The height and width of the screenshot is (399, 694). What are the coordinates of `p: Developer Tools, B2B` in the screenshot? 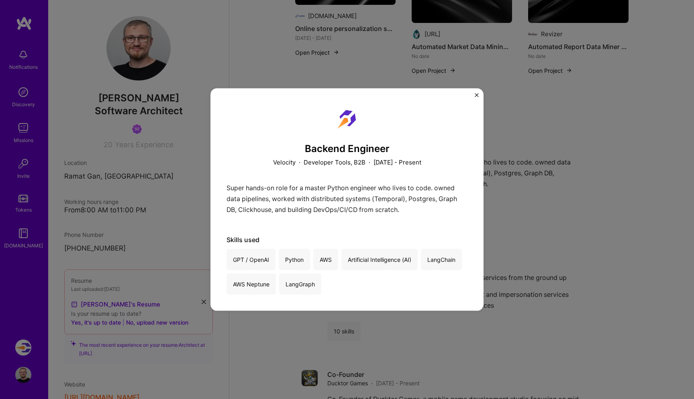 It's located at (335, 162).